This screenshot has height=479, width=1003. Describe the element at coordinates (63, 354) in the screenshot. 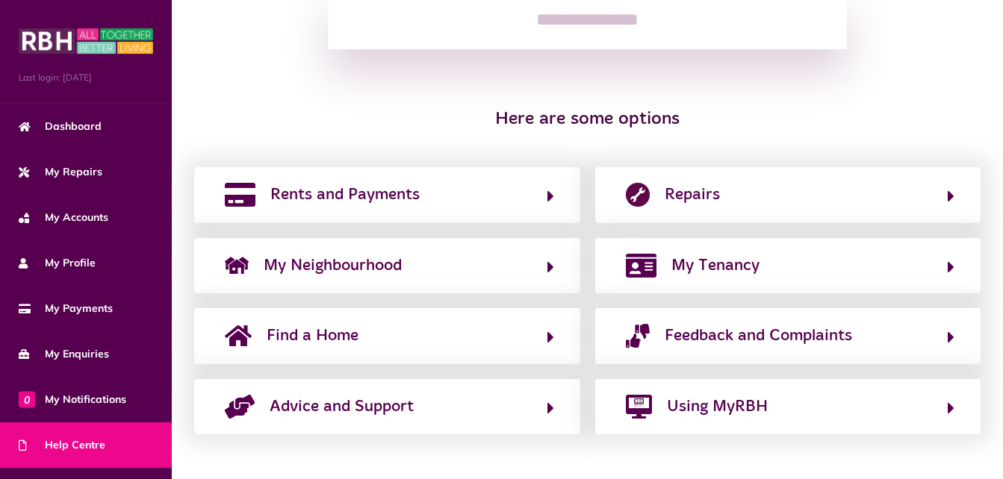

I see `span: My Enquiries` at that location.